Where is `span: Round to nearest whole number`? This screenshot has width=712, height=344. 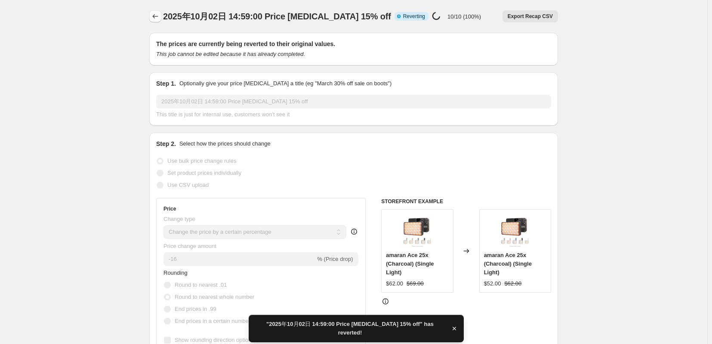 span: Round to nearest whole number is located at coordinates (214, 297).